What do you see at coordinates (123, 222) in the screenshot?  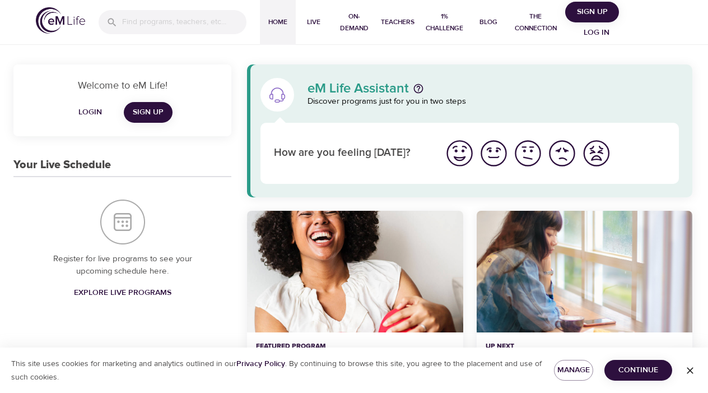 I see `img: Your Live Schedule` at bounding box center [123, 222].